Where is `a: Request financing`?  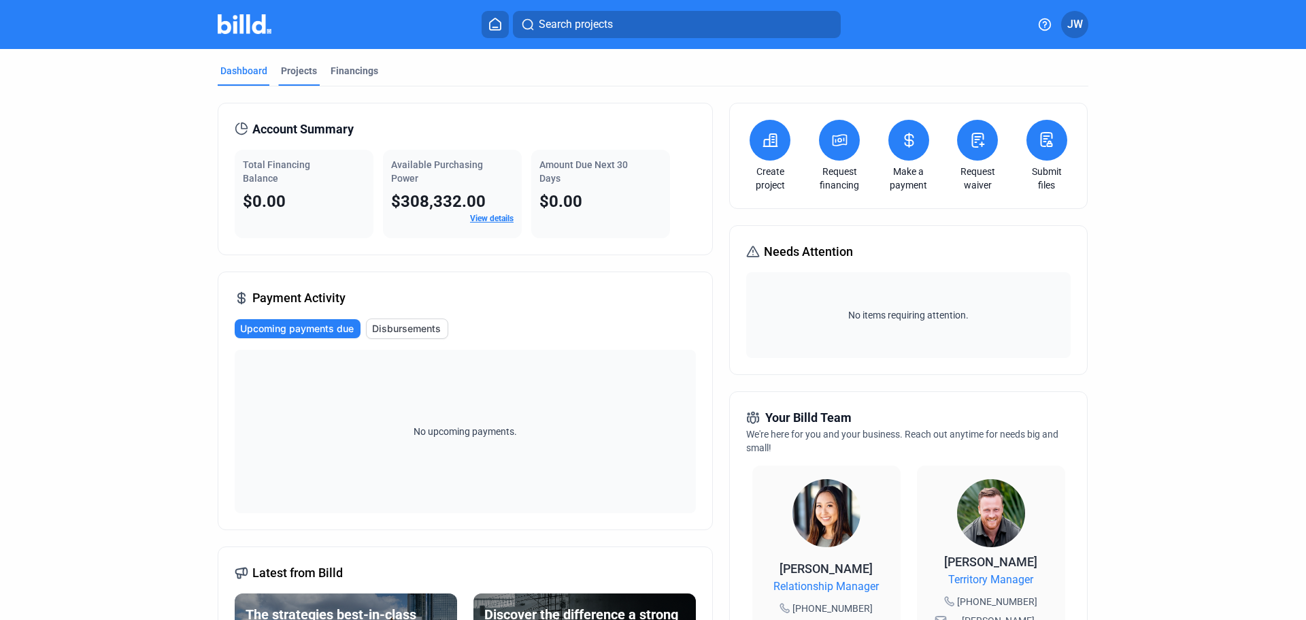 a: Request financing is located at coordinates (840, 178).